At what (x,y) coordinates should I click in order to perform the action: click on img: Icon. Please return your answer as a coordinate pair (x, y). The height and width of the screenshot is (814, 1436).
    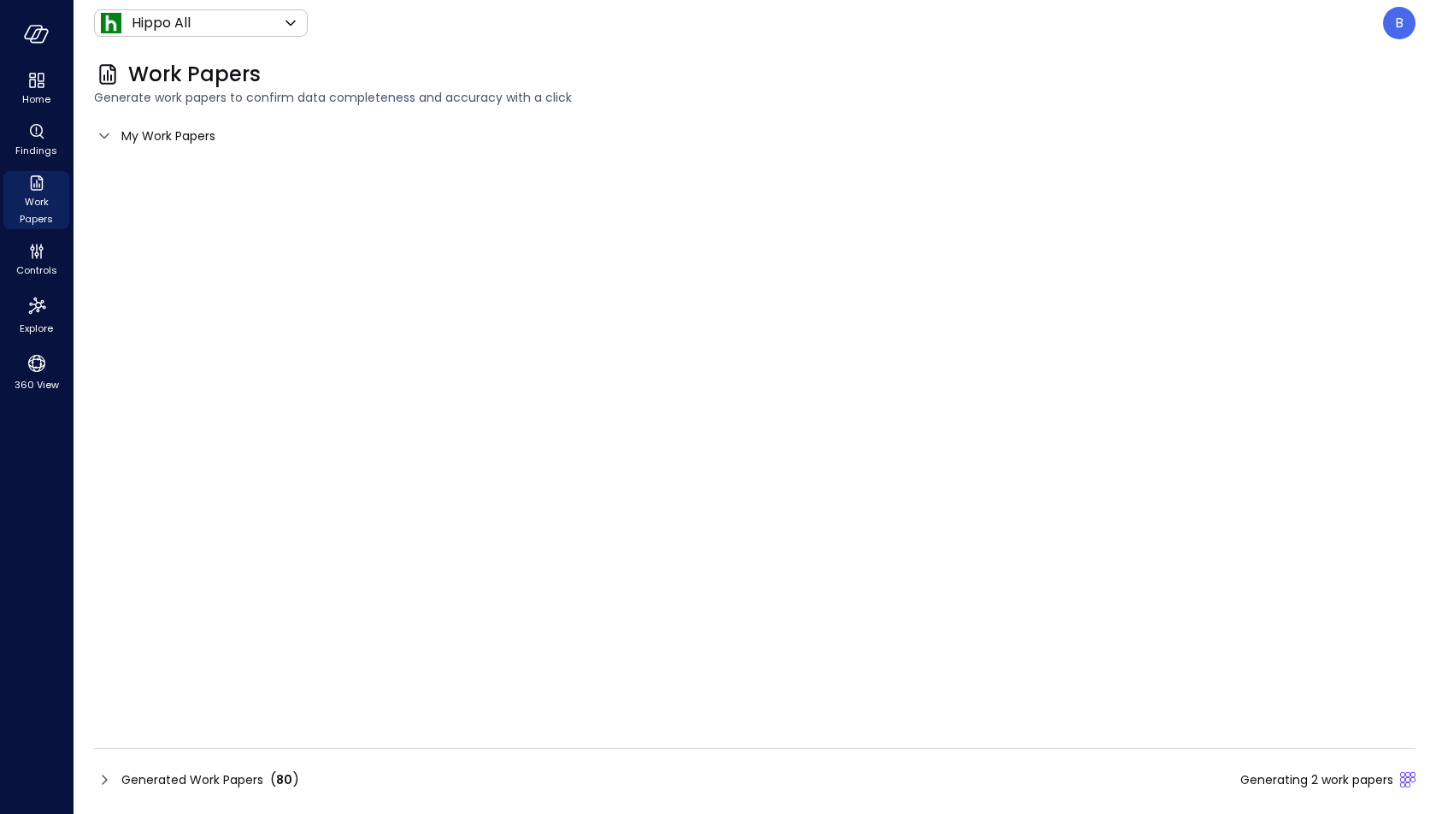
    Looking at the image, I should click on (111, 23).